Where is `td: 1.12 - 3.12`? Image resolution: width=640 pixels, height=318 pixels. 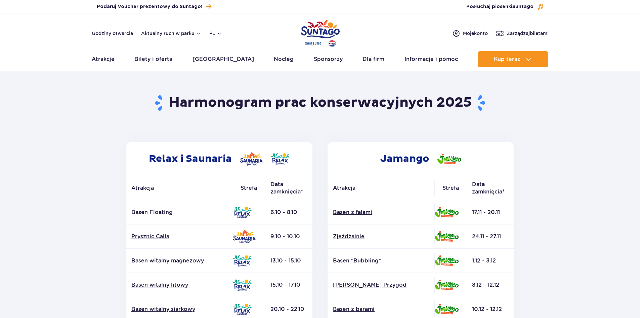 td: 1.12 - 3.12 is located at coordinates (490, 260).